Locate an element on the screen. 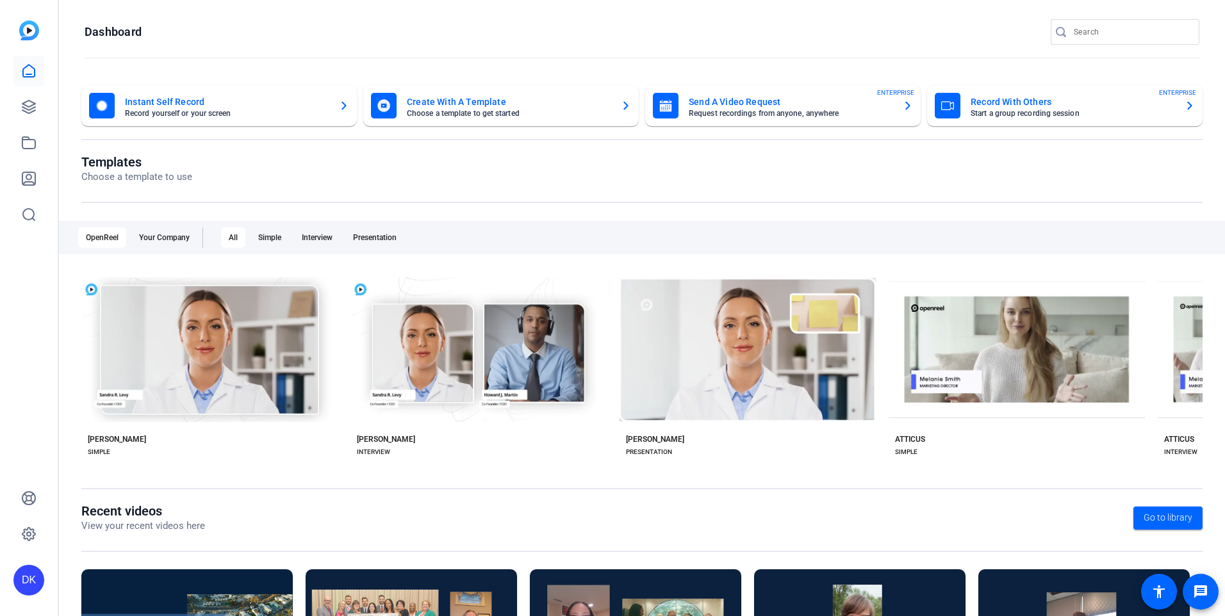 Image resolution: width=1225 pixels, height=616 pixels. img: blue-gradient.svg is located at coordinates (29, 30).